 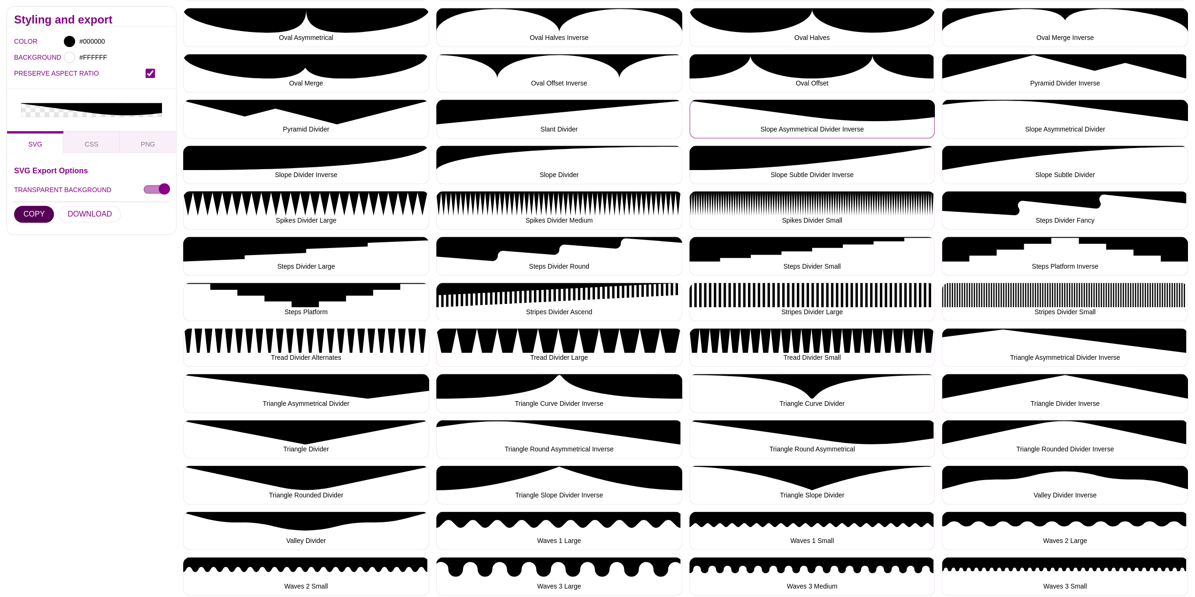 What do you see at coordinates (813, 531) in the screenshot?
I see `button: Waves 1 Small` at bounding box center [813, 531].